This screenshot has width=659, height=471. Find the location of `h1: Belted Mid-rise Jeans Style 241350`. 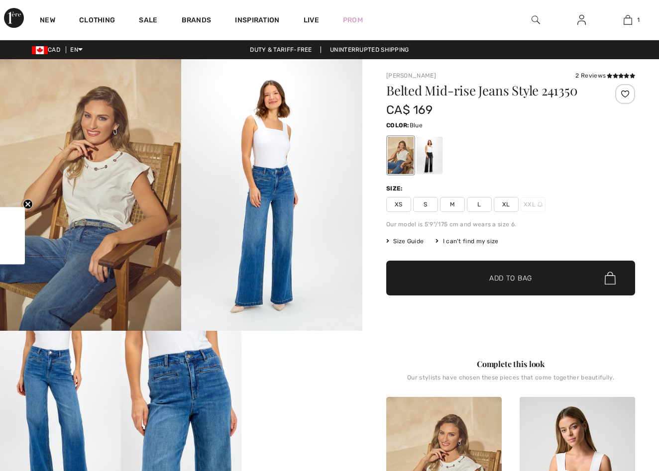

h1: Belted Mid-rise Jeans Style 241350 is located at coordinates (489, 91).